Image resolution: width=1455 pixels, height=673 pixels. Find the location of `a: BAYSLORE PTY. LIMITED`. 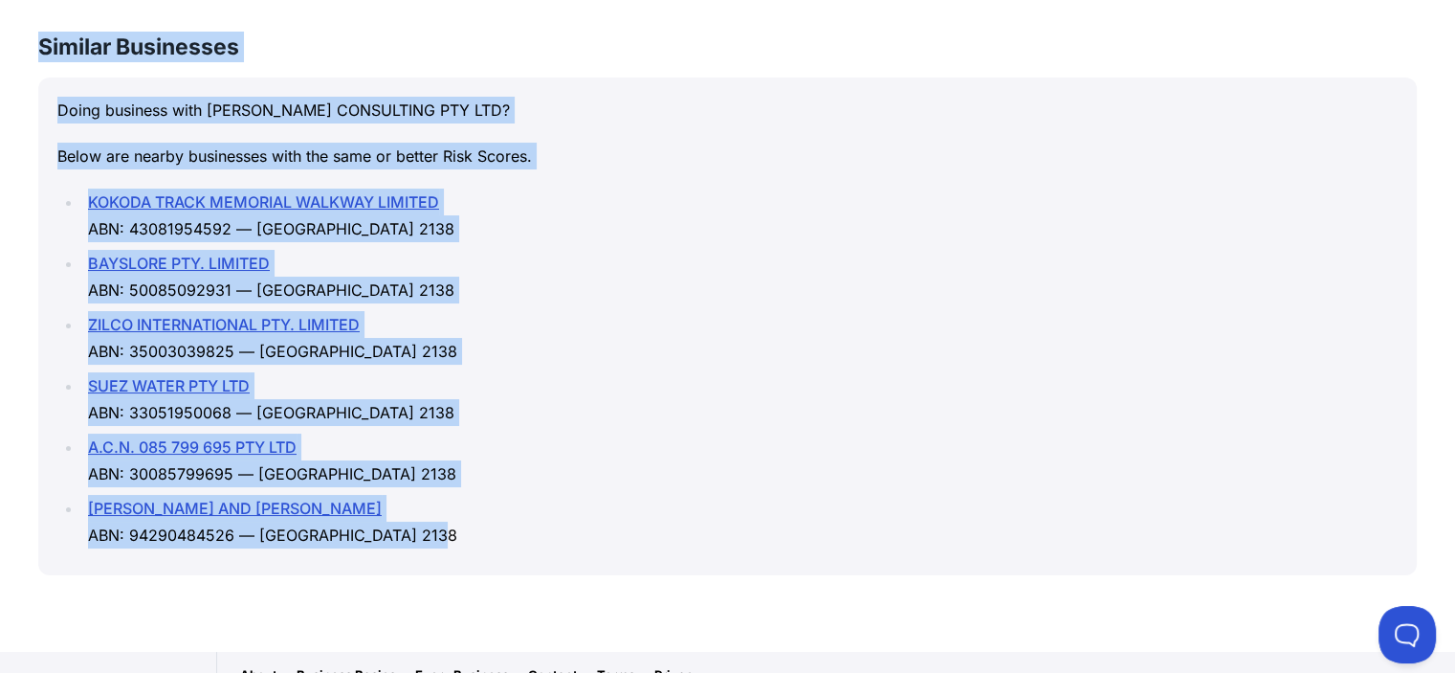

a: BAYSLORE PTY. LIMITED is located at coordinates (179, 263).